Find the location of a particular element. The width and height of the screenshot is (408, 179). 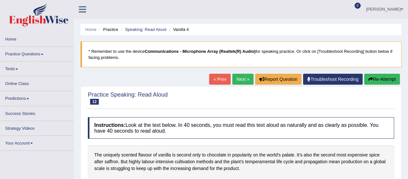

a: Troubleshoot Recording is located at coordinates (333, 79).